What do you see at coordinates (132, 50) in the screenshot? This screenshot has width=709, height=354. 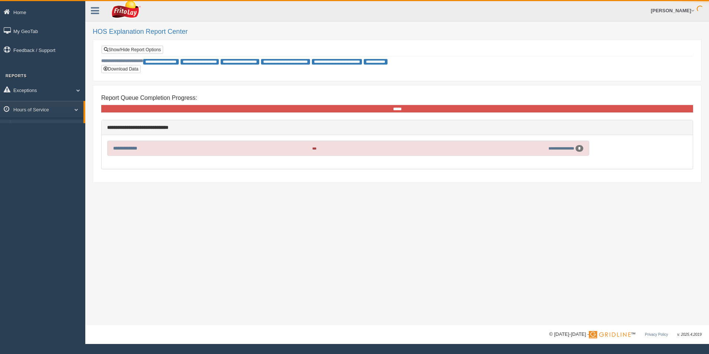 I see `a: Show/Hide Report Options` at bounding box center [132, 50].